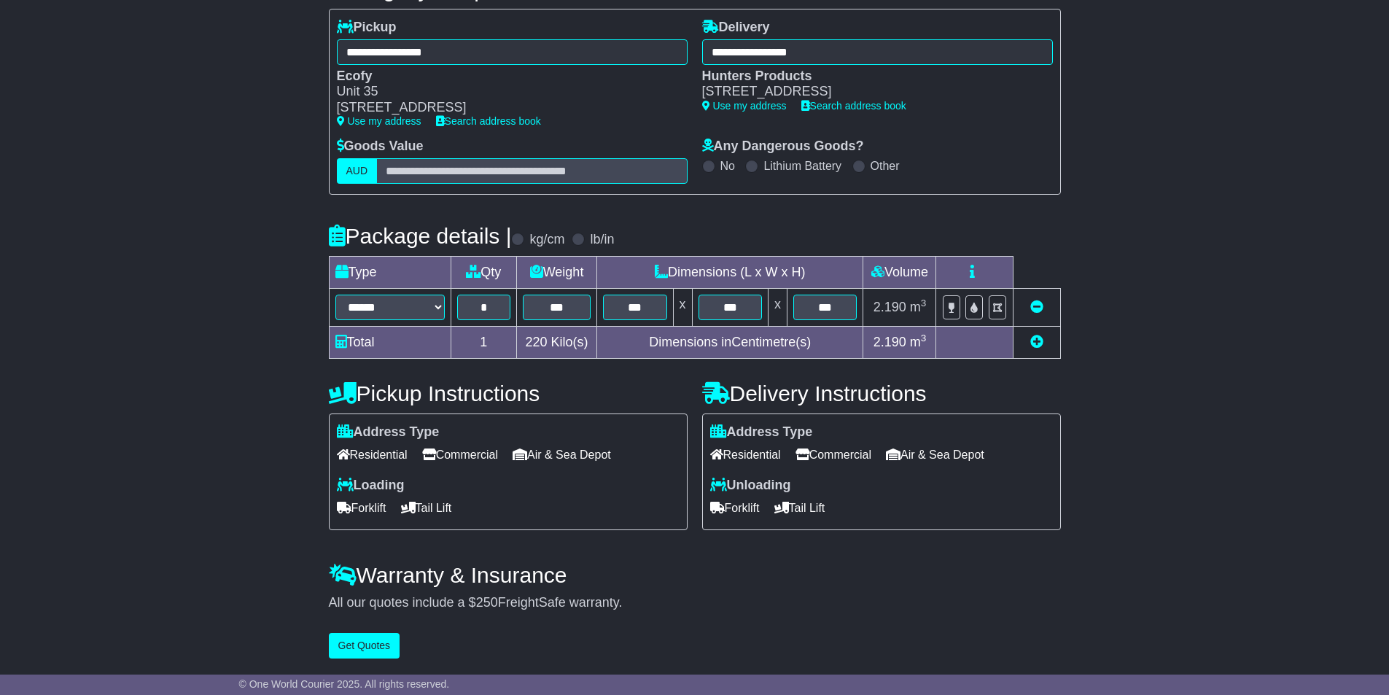 The height and width of the screenshot is (695, 1389). Describe the element at coordinates (547, 240) in the screenshot. I see `label: kg/cm` at that location.